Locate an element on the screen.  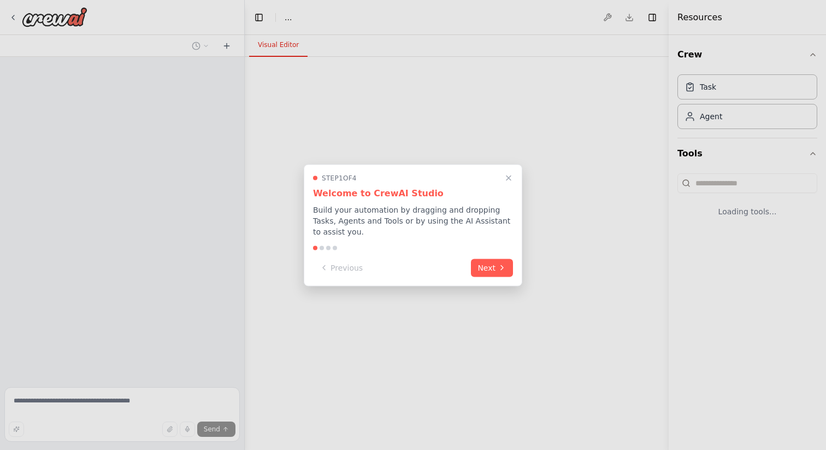
button: Close walkthrough is located at coordinates (508, 178).